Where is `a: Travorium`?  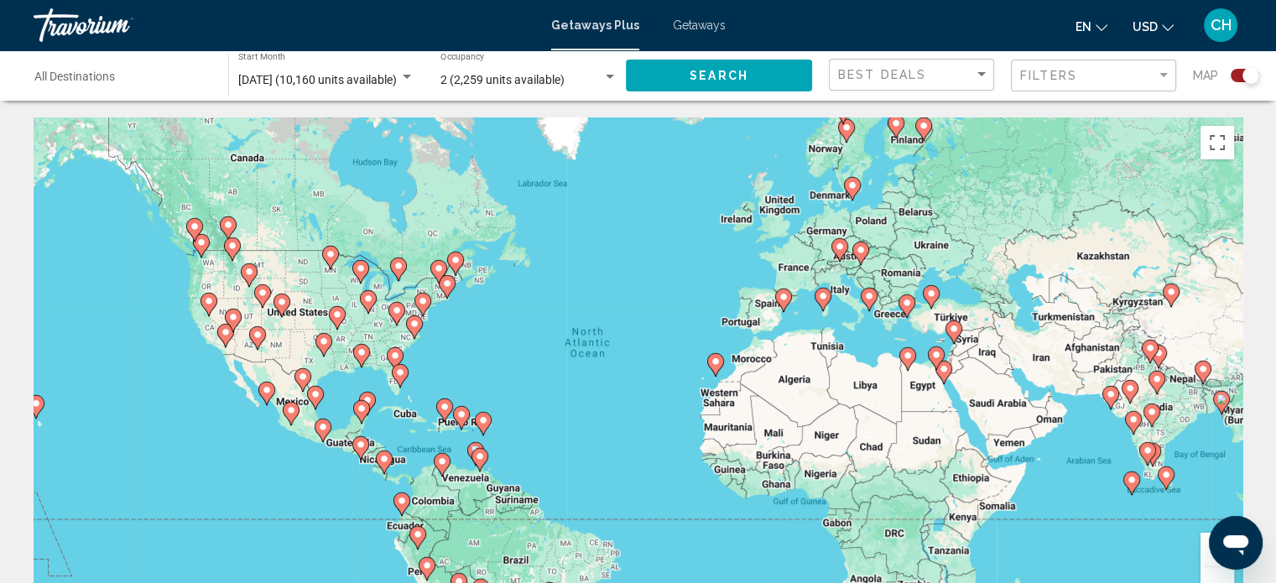
a: Travorium is located at coordinates (284, 25).